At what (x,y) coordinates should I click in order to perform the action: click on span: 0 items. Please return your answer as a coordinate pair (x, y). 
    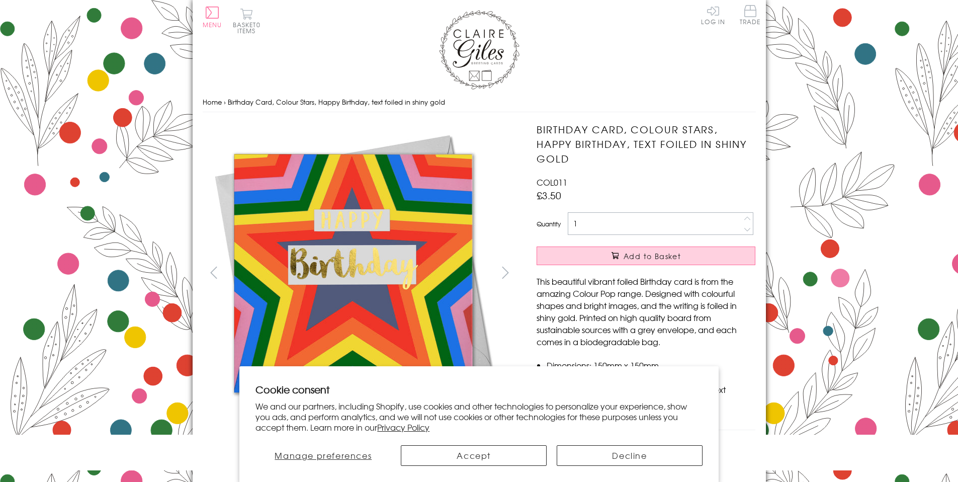
    Looking at the image, I should click on (249, 28).